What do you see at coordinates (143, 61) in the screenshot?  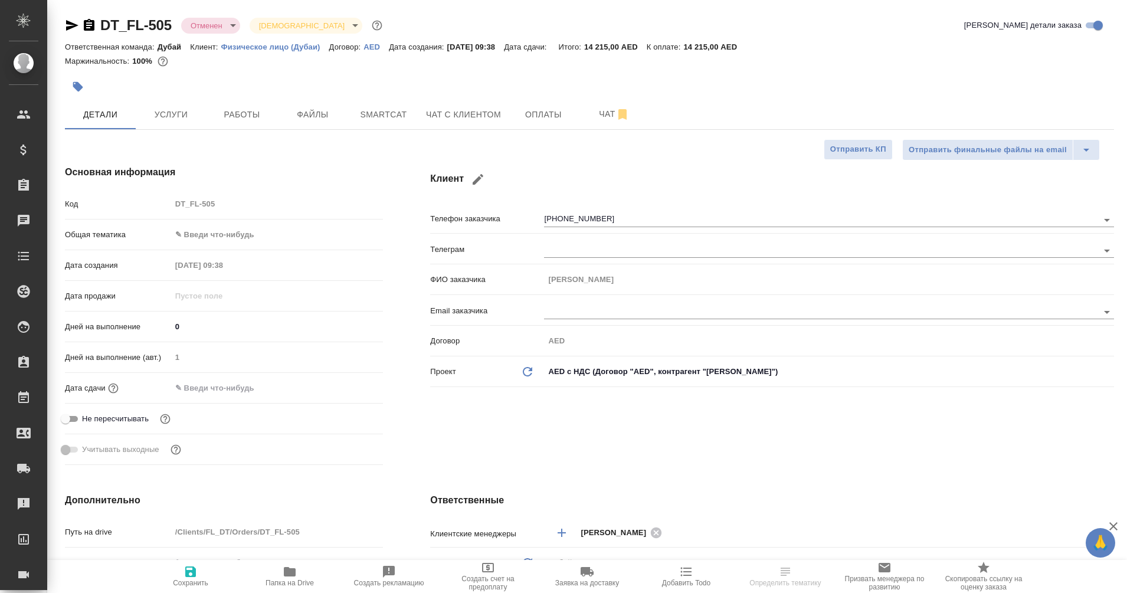 I see `p: 100%` at bounding box center [143, 61].